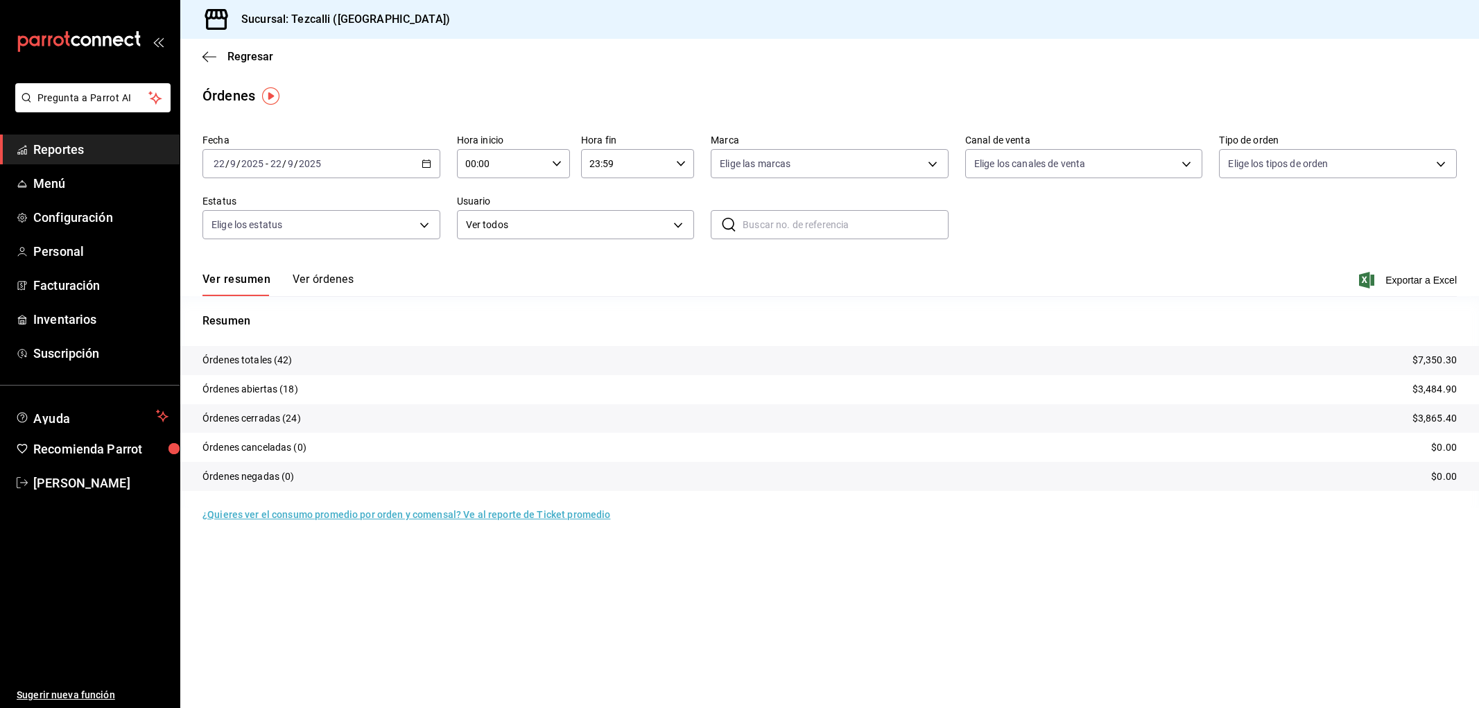  I want to click on span: Elige los tipos de orden, so click(1278, 164).